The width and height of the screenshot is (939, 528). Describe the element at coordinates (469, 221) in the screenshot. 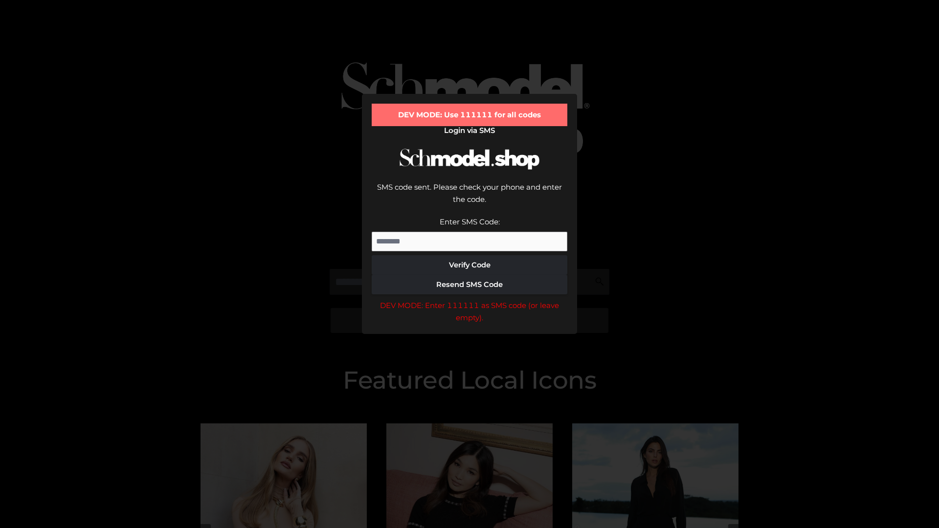

I see `label: Enter SMS Code:` at that location.